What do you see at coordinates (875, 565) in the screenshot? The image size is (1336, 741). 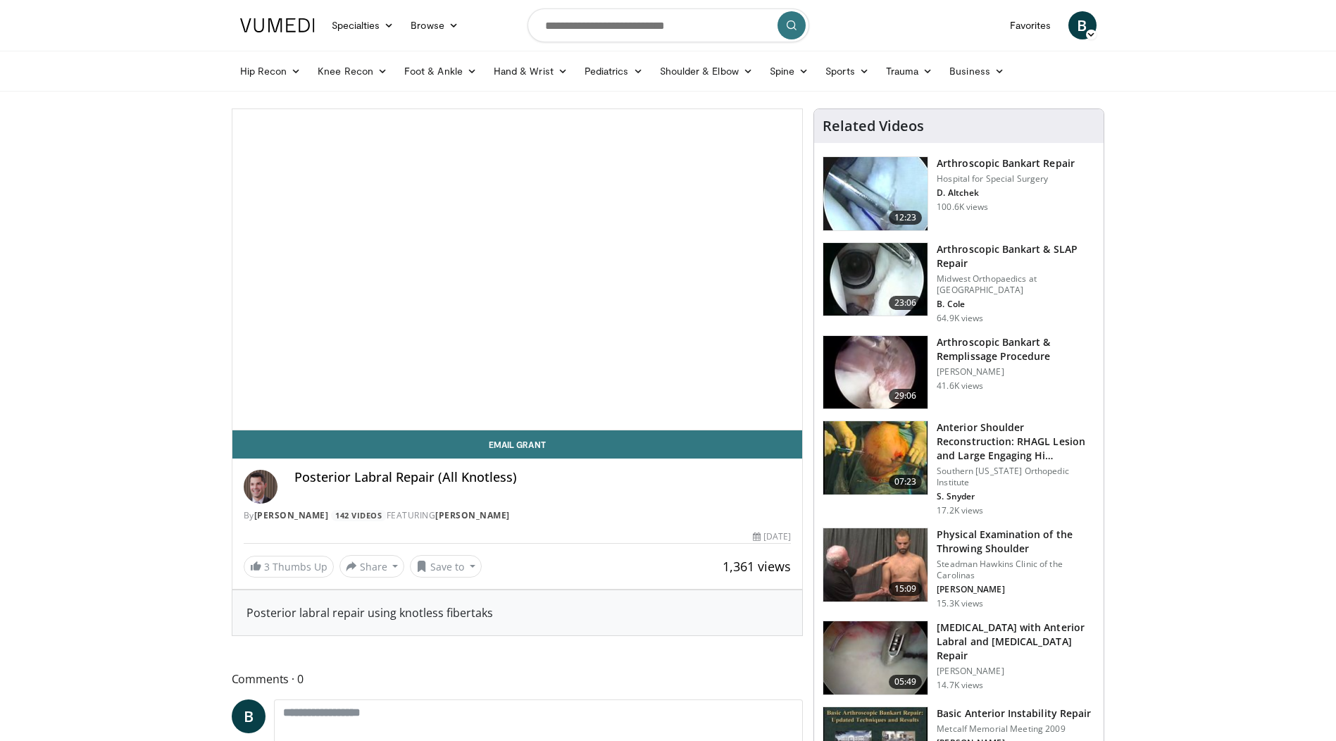 I see `img: 304394_0001_1.png.150x105_q85_crop-smart_upscale.jpg` at bounding box center [875, 565].